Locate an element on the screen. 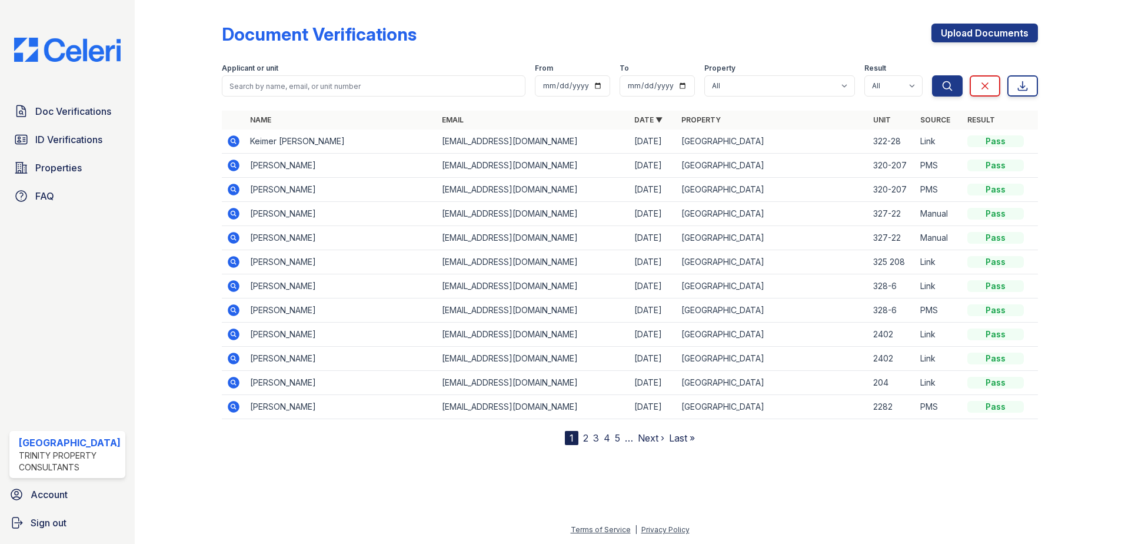 This screenshot has height=544, width=1125. div: 1 is located at coordinates (571, 438).